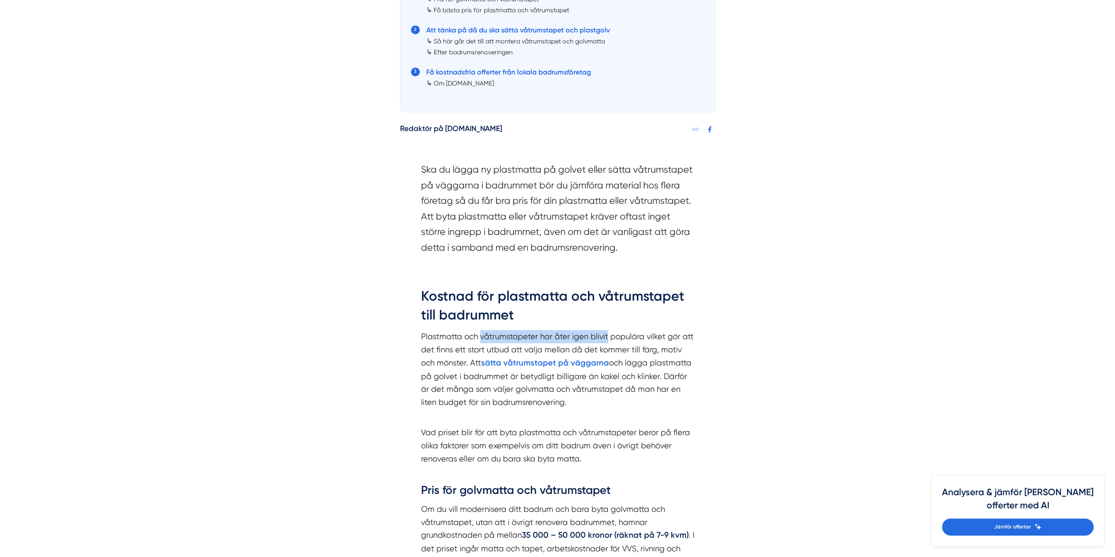  What do you see at coordinates (695, 129) in the screenshot?
I see `a: Kopiera länk` at bounding box center [695, 129].